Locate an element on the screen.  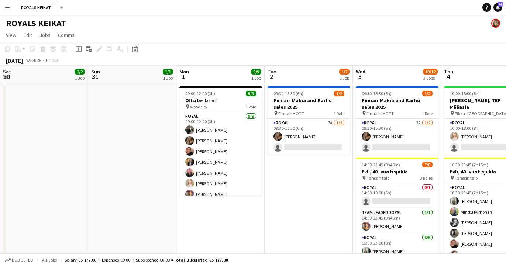
a: Comms is located at coordinates (66, 35).